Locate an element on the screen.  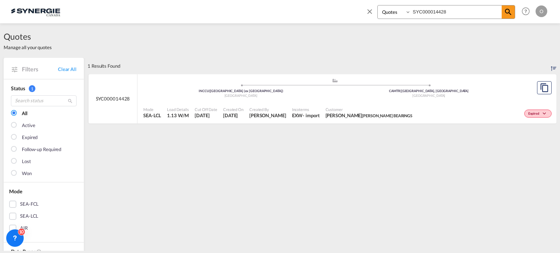
div: EXW import is located at coordinates (306, 116).